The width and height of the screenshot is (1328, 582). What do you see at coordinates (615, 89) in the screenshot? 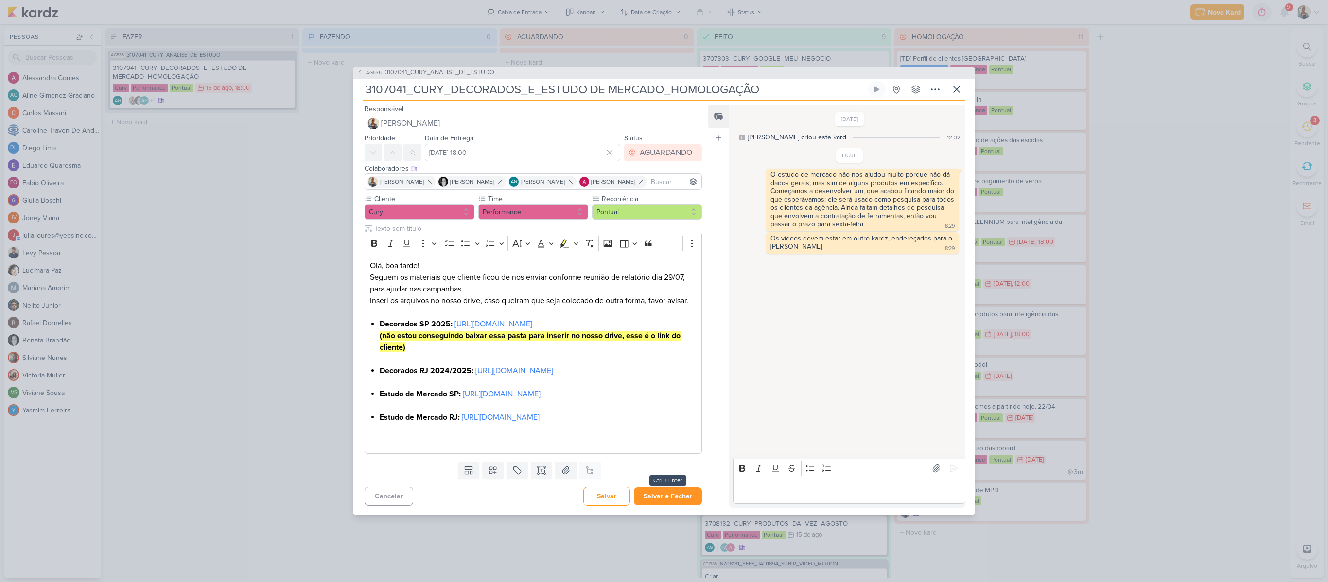
I see `input: Kard Sem Título` at bounding box center [615, 89].